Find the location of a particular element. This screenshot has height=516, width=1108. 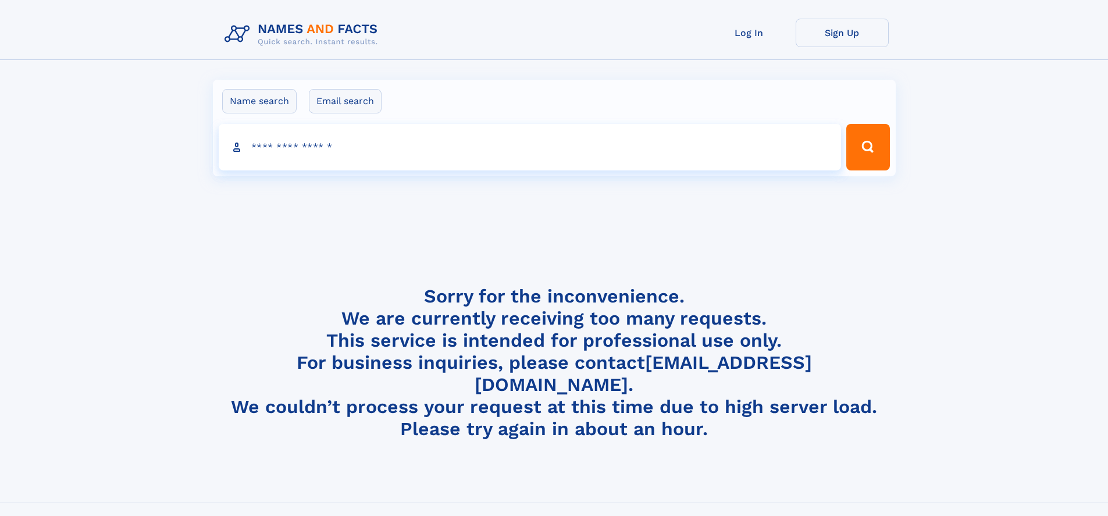

a: Sign Up is located at coordinates (842, 33).